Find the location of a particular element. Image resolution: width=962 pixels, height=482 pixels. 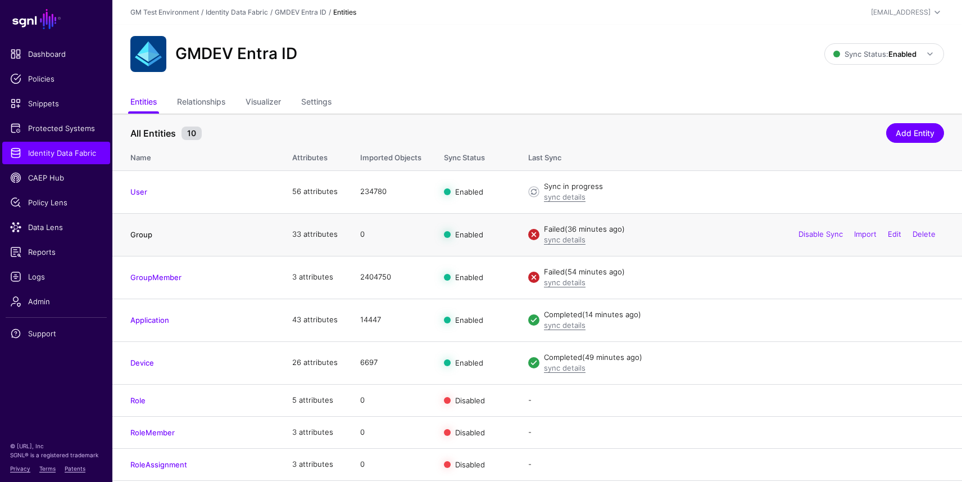

a: Dashboard is located at coordinates (56, 54).